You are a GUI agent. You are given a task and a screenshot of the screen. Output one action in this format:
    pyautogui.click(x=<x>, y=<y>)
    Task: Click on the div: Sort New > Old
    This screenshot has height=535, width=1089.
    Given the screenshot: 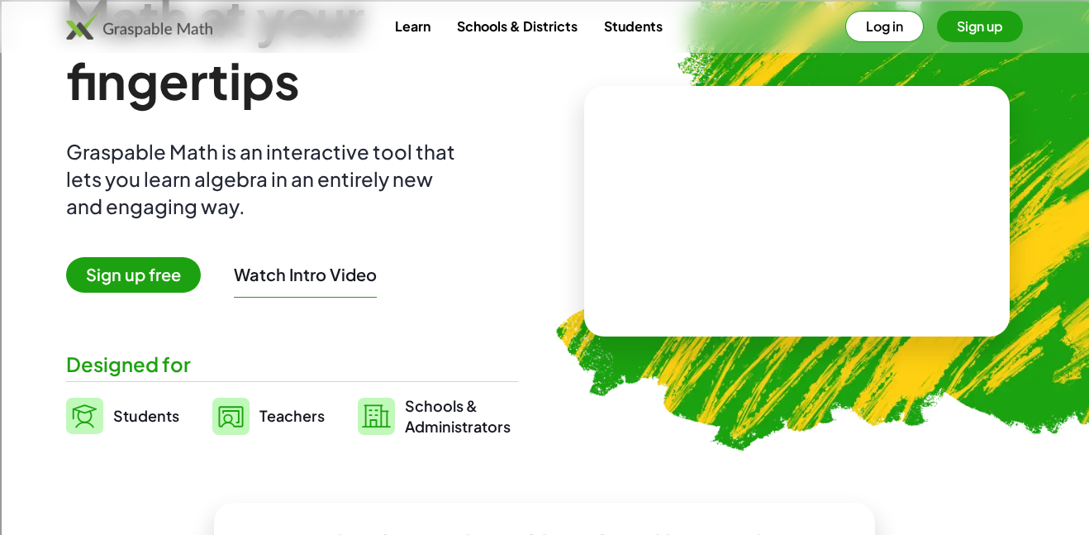 What is the action you would take?
    pyautogui.click(x=545, y=29)
    